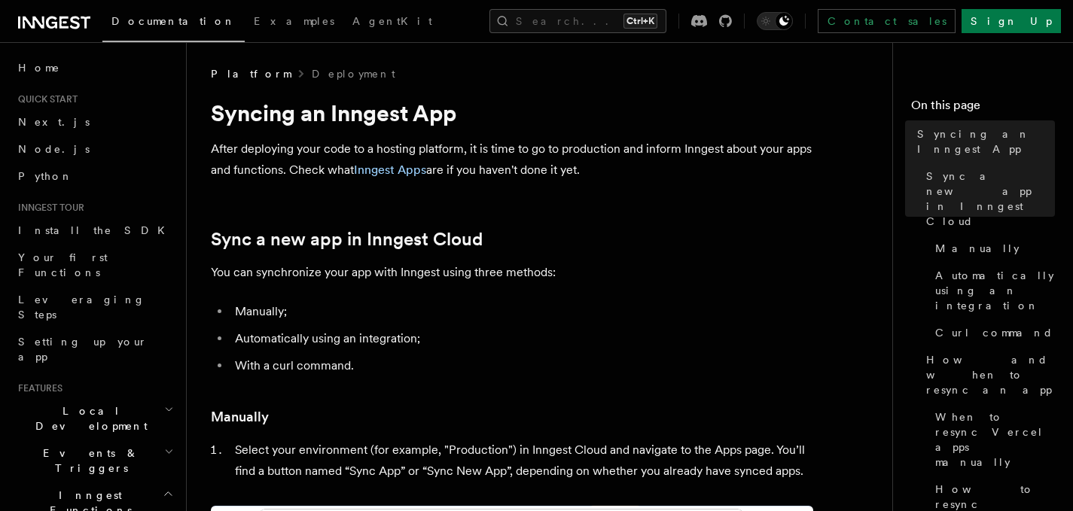  What do you see at coordinates (392, 21) in the screenshot?
I see `span: AgentKit` at bounding box center [392, 21].